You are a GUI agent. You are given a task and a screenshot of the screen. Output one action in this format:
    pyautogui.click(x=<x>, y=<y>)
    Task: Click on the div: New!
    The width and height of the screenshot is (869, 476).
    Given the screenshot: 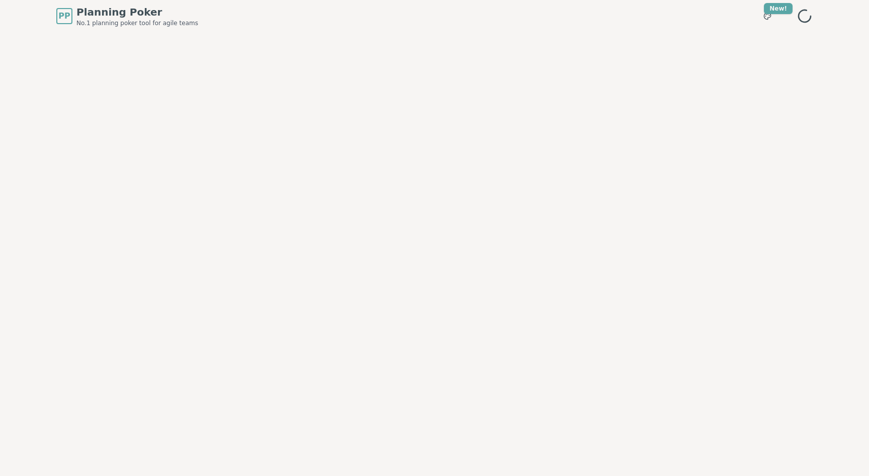 What is the action you would take?
    pyautogui.click(x=778, y=9)
    